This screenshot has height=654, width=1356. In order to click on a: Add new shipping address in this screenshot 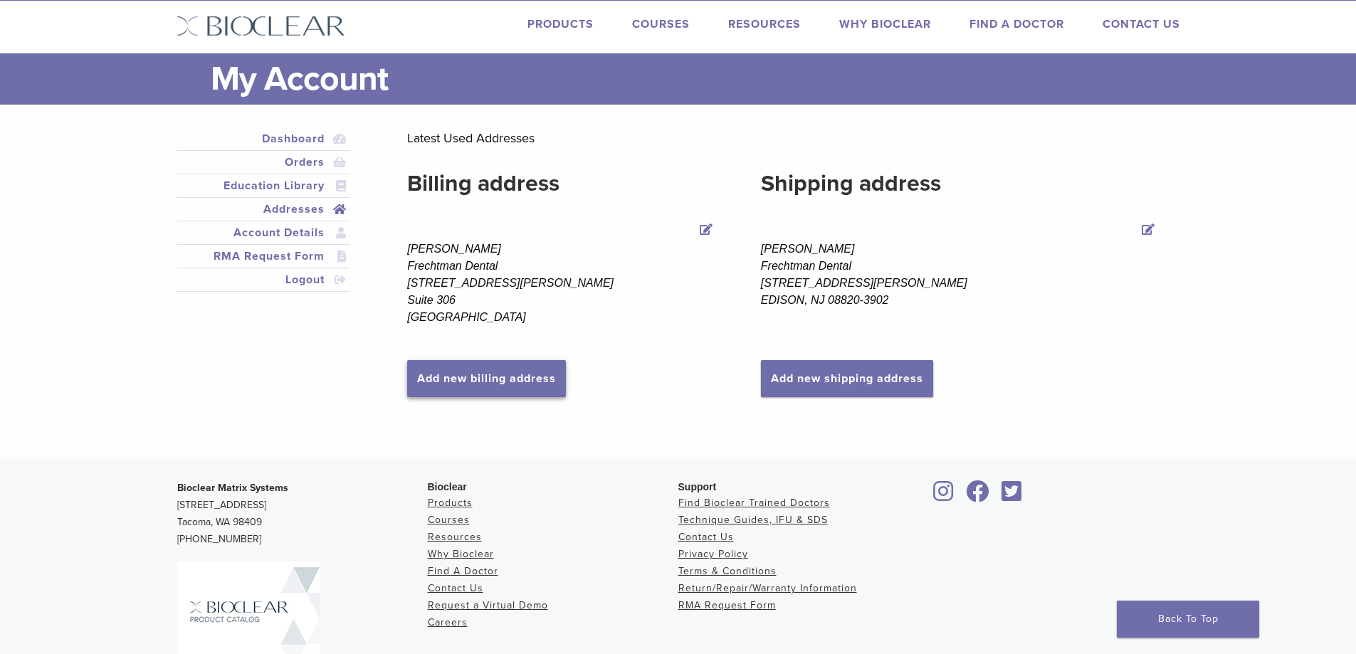, I will do `click(847, 379)`.